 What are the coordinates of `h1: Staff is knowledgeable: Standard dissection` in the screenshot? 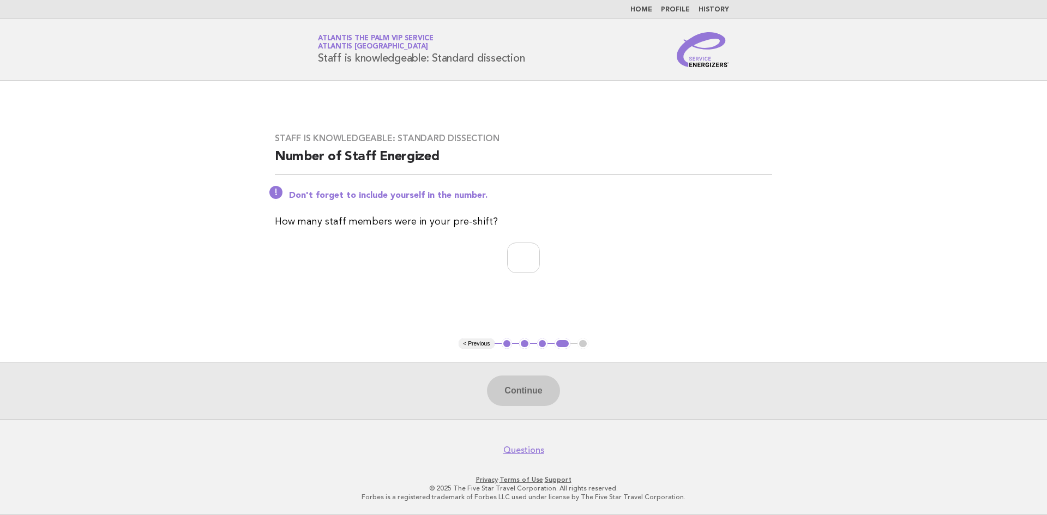 It's located at (421, 50).